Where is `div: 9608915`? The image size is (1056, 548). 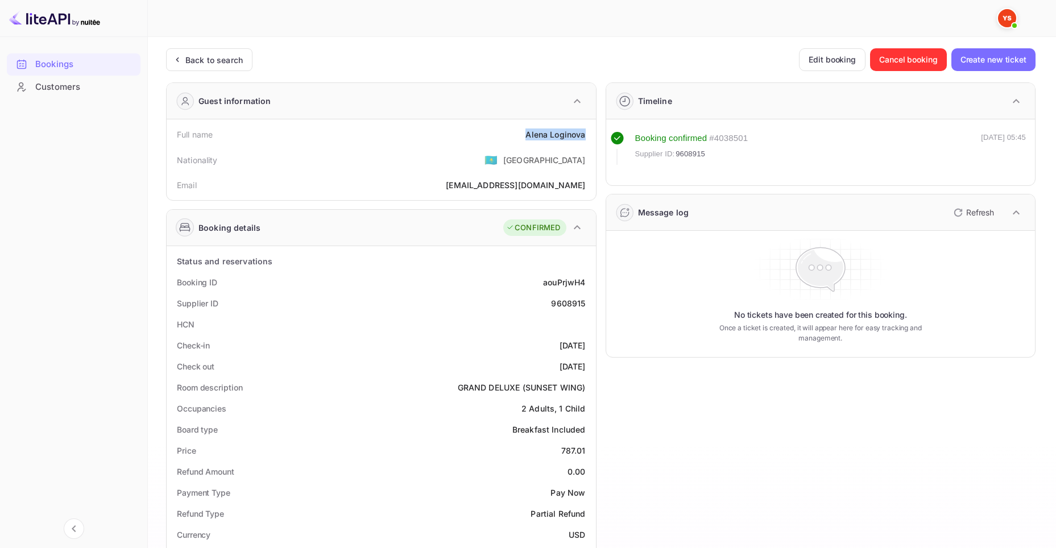 div: 9608915 is located at coordinates (568, 303).